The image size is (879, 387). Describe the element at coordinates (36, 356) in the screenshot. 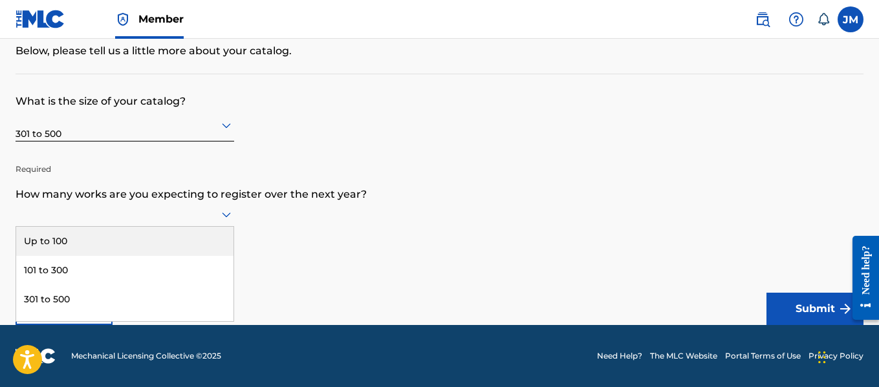

I see `img: logo` at that location.